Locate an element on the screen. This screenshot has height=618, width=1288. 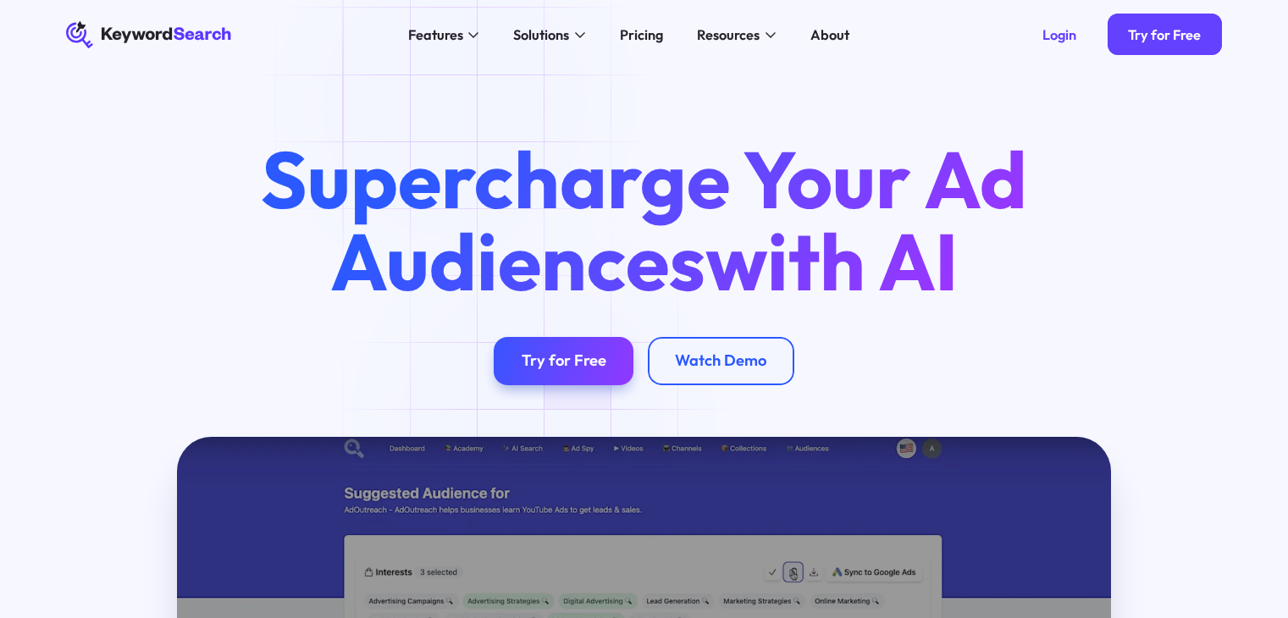
div: Resources is located at coordinates (728, 35).